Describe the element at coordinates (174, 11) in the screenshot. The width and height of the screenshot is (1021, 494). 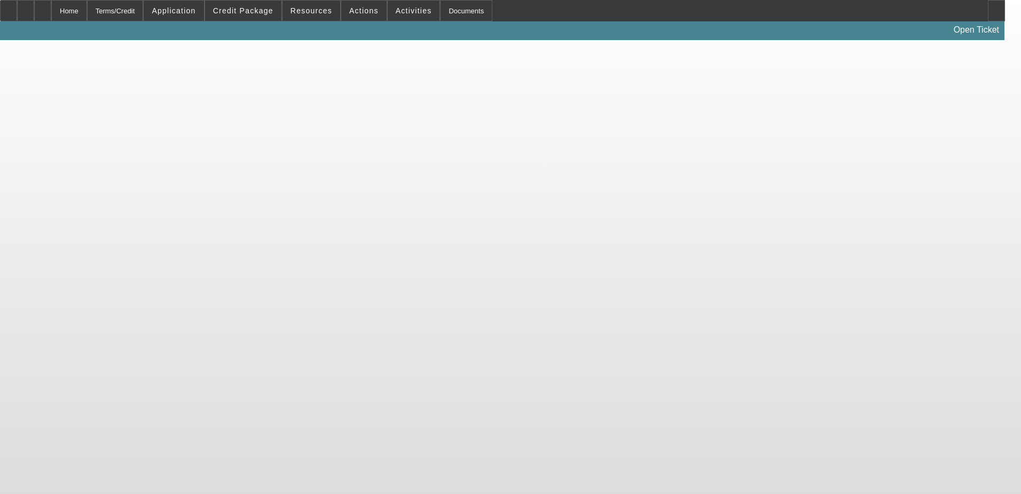
I see `button: Application` at that location.